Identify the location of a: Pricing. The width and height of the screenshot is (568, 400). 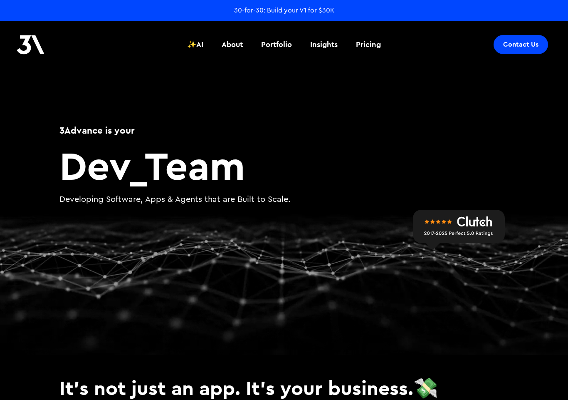
(368, 45).